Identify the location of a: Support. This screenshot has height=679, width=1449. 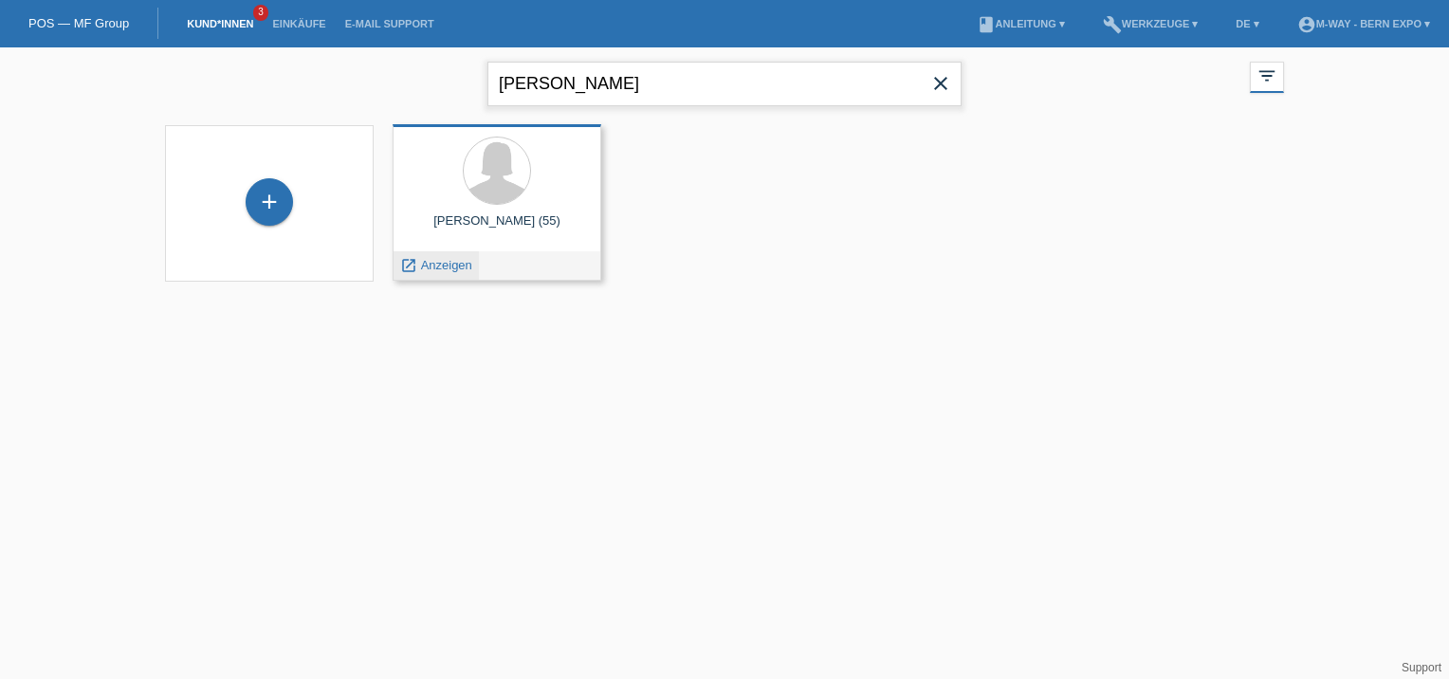
(1421, 668).